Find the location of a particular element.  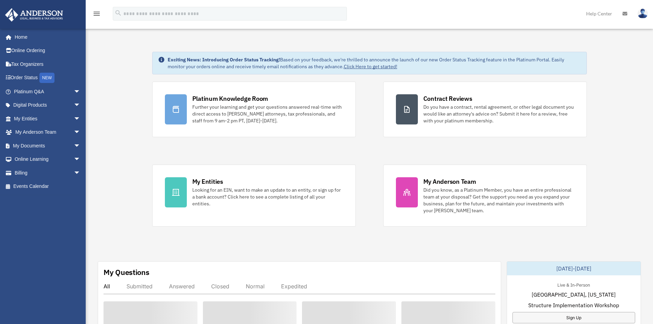

div: Based on your feedback, we're thrilled to announce the launch of our new Order Status Tracking fe... is located at coordinates (374, 63).